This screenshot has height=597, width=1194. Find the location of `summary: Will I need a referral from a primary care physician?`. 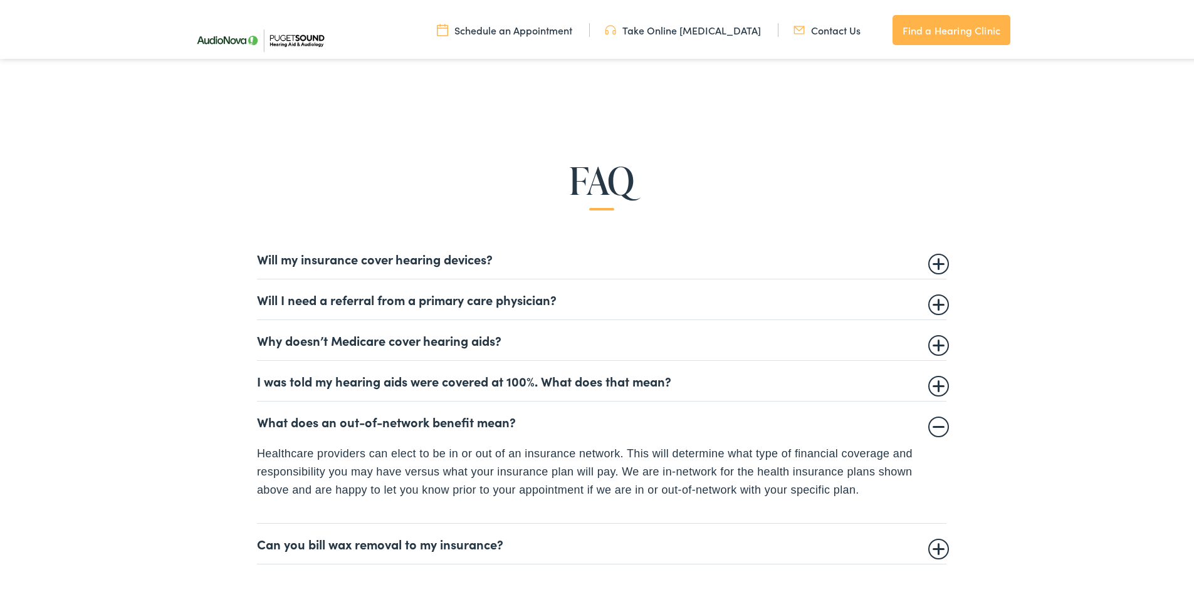

summary: Will I need a referral from a primary care physician? is located at coordinates (602, 297).